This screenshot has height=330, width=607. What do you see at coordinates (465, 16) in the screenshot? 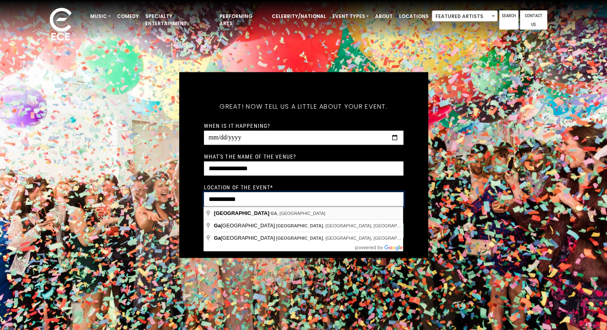
I see `span: Featured Artists` at bounding box center [465, 16].